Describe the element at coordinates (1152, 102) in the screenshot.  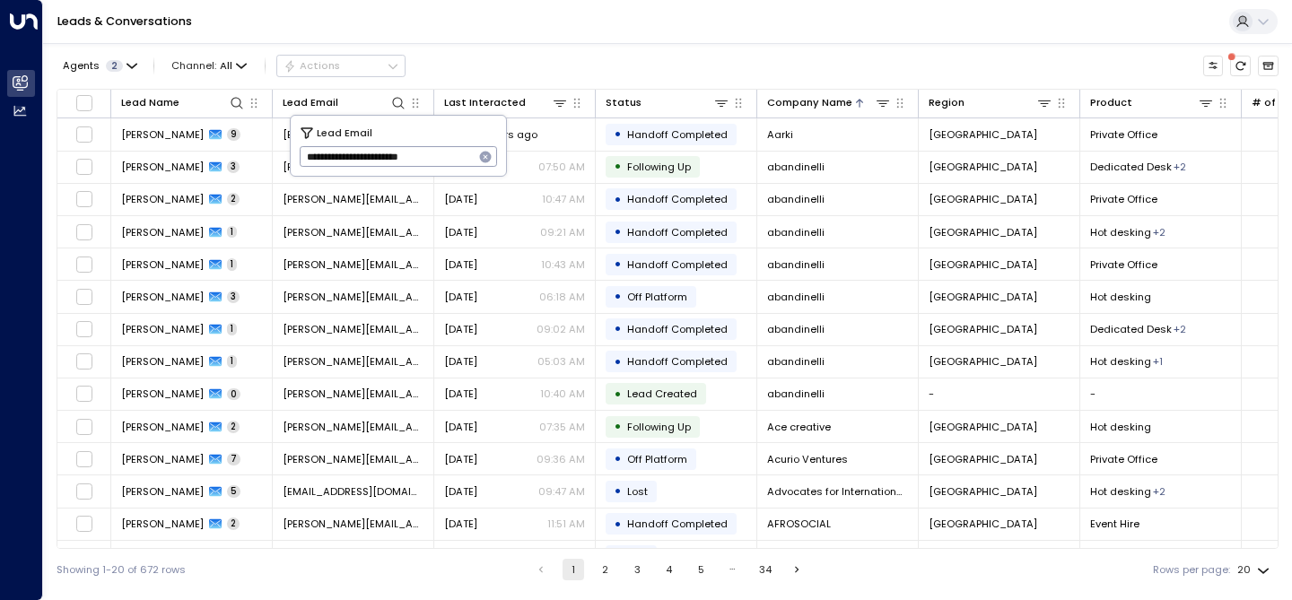
I see `div: Product` at that location.